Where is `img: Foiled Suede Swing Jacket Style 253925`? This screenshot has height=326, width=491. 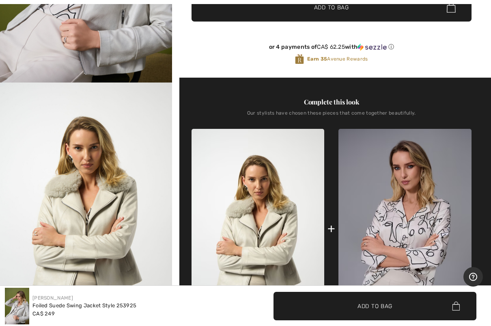
img: Foiled Suede Swing Jacket Style 253925 is located at coordinates (17, 306).